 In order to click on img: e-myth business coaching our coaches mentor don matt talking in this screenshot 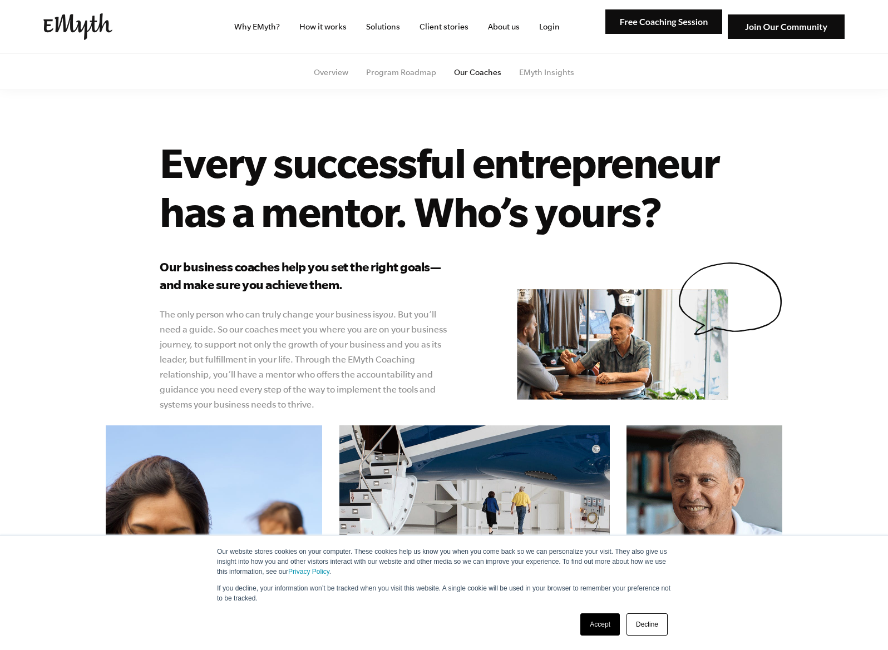, I will do `click(622, 344)`.